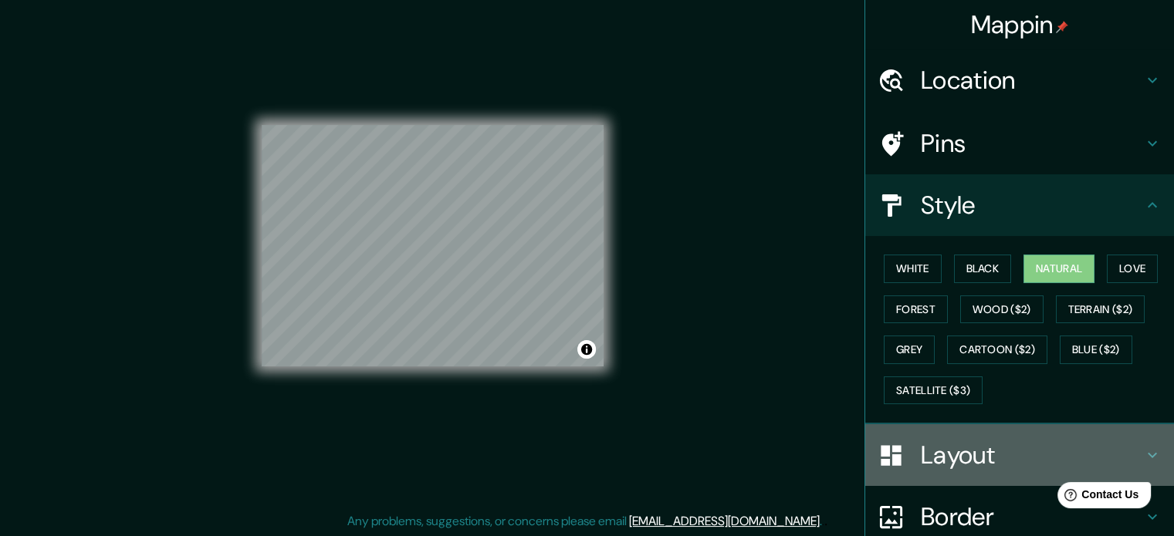 Image resolution: width=1174 pixels, height=536 pixels. What do you see at coordinates (1020, 455) in the screenshot?
I see `div: Layout` at bounding box center [1020, 455].